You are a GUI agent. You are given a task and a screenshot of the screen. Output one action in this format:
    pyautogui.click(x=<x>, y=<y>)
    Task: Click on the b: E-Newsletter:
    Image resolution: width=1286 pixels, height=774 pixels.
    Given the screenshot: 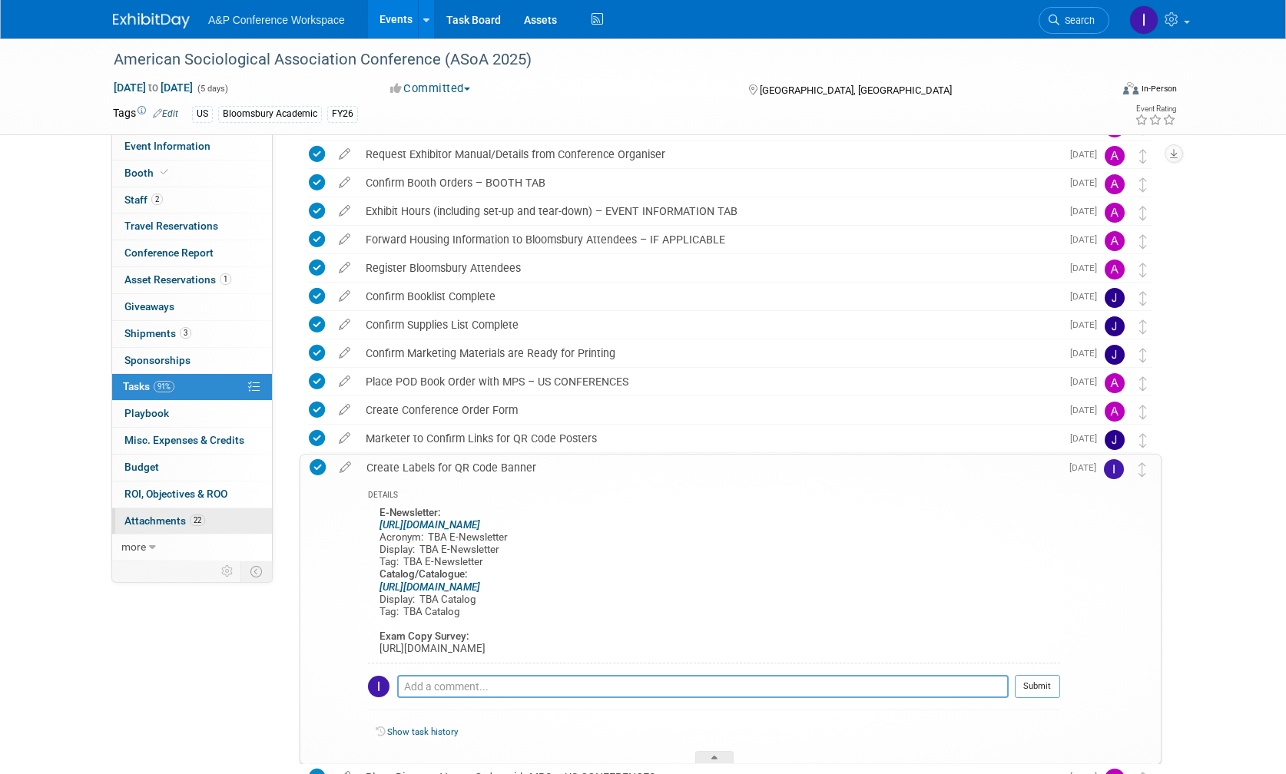 What is the action you would take?
    pyautogui.click(x=410, y=512)
    